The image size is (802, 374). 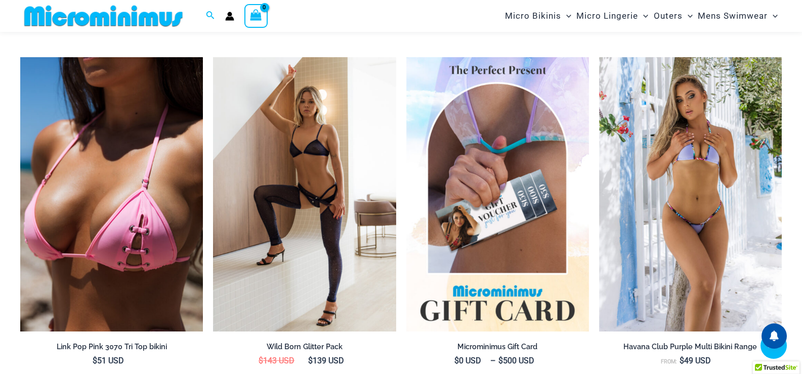 I want to click on bdi: 143 USD, so click(x=276, y=360).